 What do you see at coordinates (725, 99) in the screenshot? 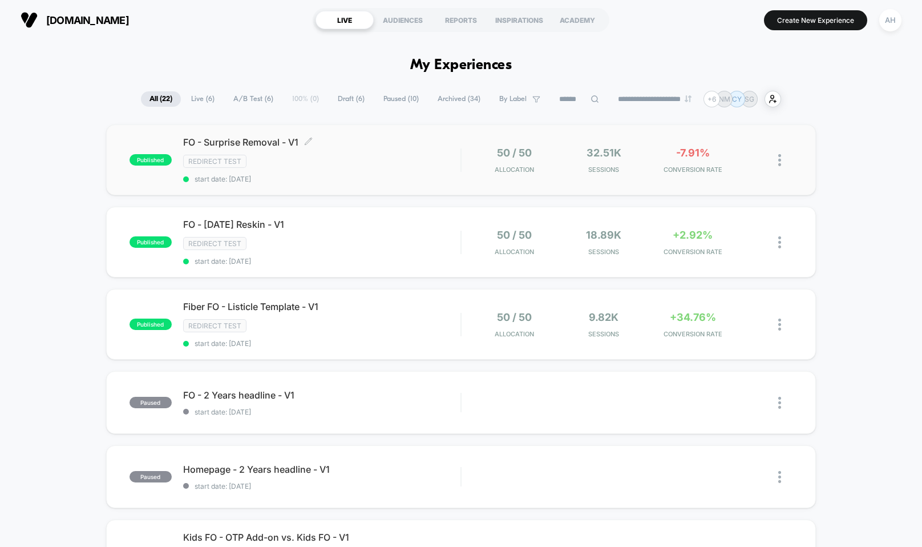
I see `p: NM` at bounding box center [725, 99].